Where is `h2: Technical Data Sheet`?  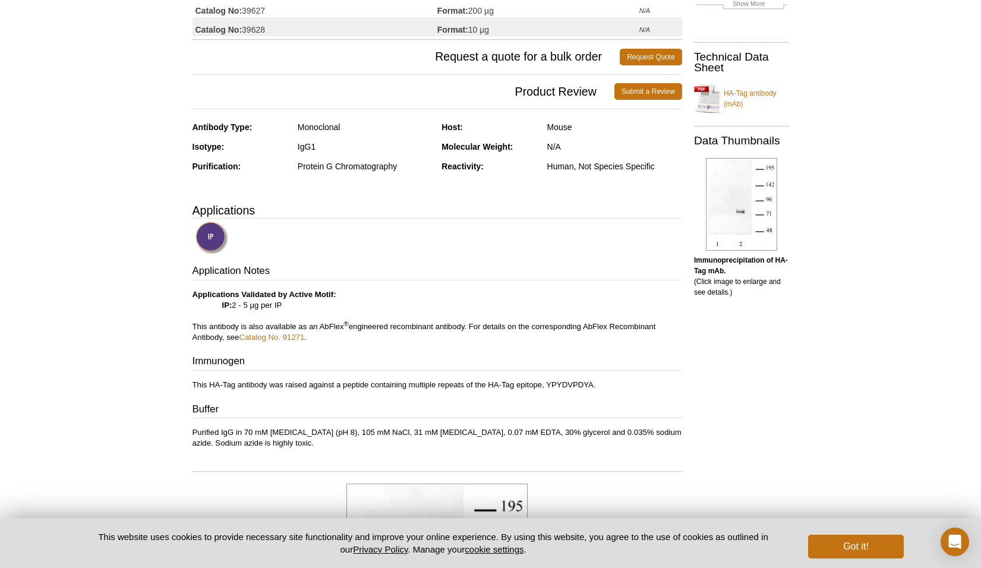
h2: Technical Data Sheet is located at coordinates (742, 62).